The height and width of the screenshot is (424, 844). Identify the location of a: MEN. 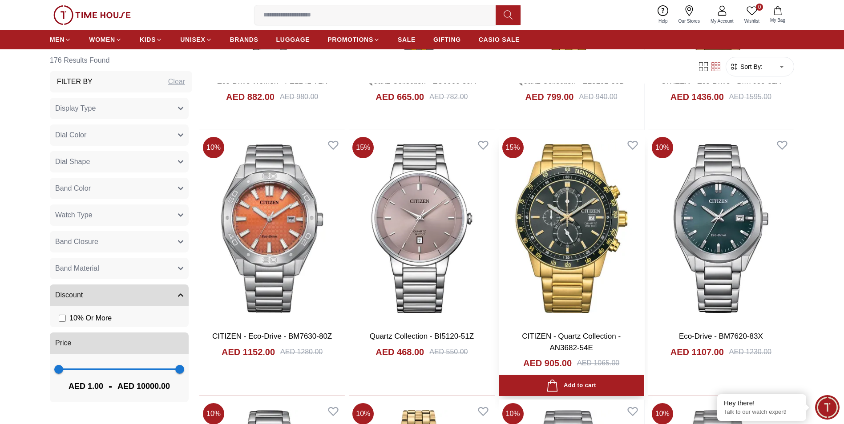
(61, 40).